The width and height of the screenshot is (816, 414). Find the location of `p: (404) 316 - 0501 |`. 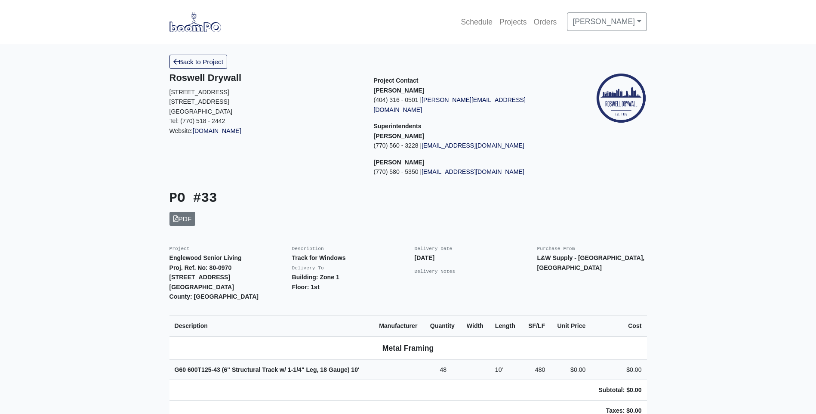

p: (404) 316 - 0501 | is located at coordinates (470, 105).